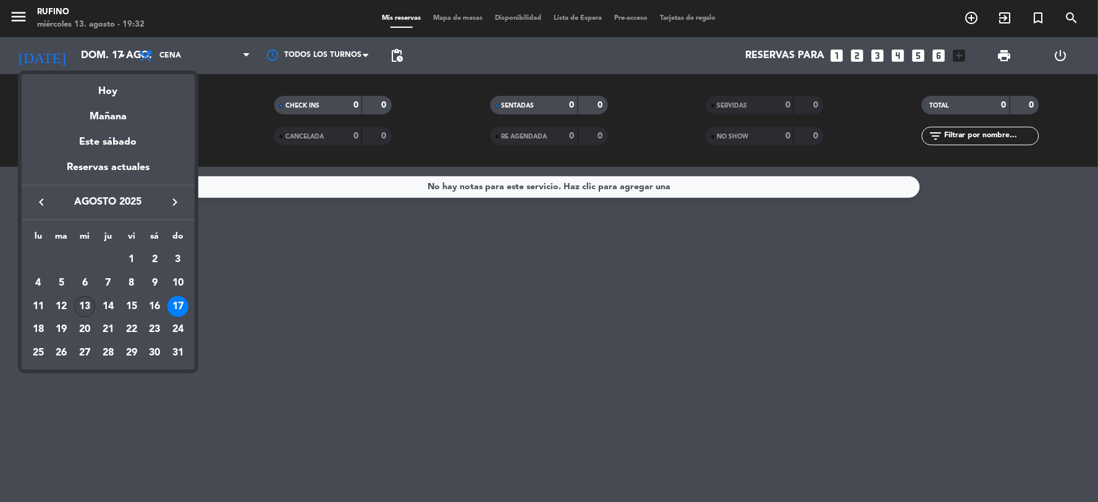 Image resolution: width=1098 pixels, height=502 pixels. What do you see at coordinates (85, 329) in the screenshot?
I see `div: 20` at bounding box center [85, 329].